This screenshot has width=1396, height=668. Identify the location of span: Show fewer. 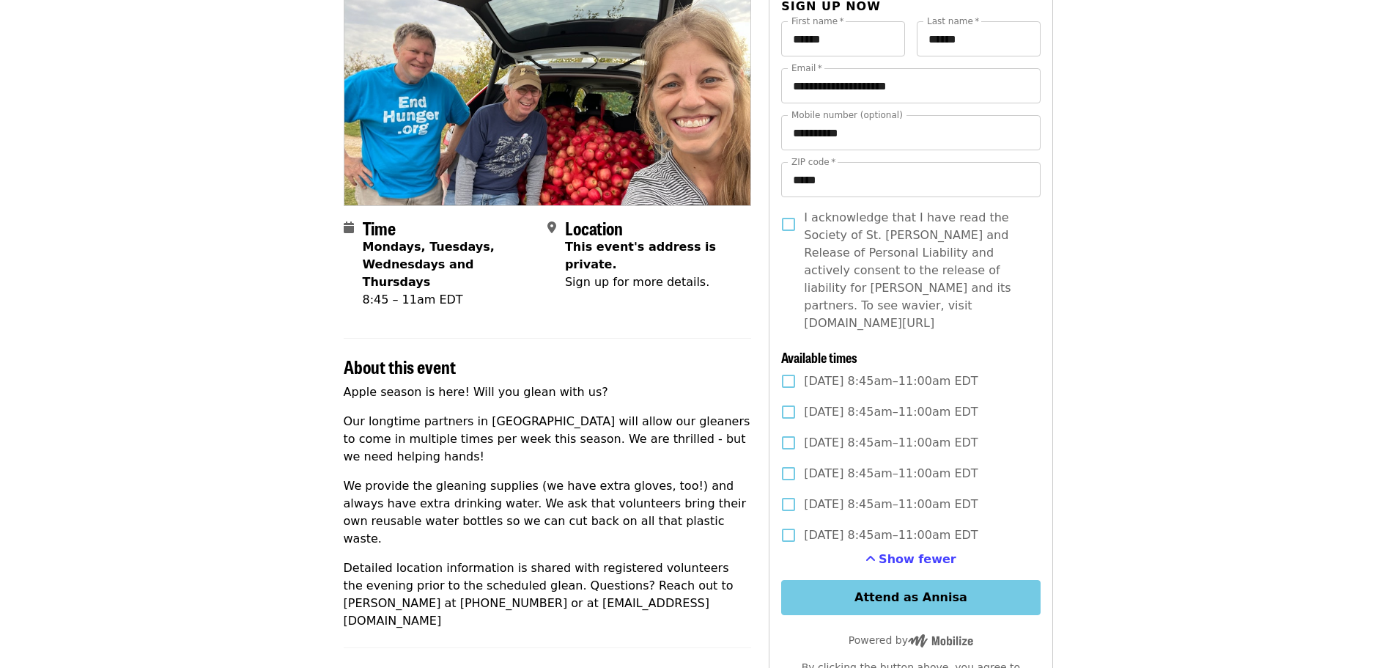
(917, 558).